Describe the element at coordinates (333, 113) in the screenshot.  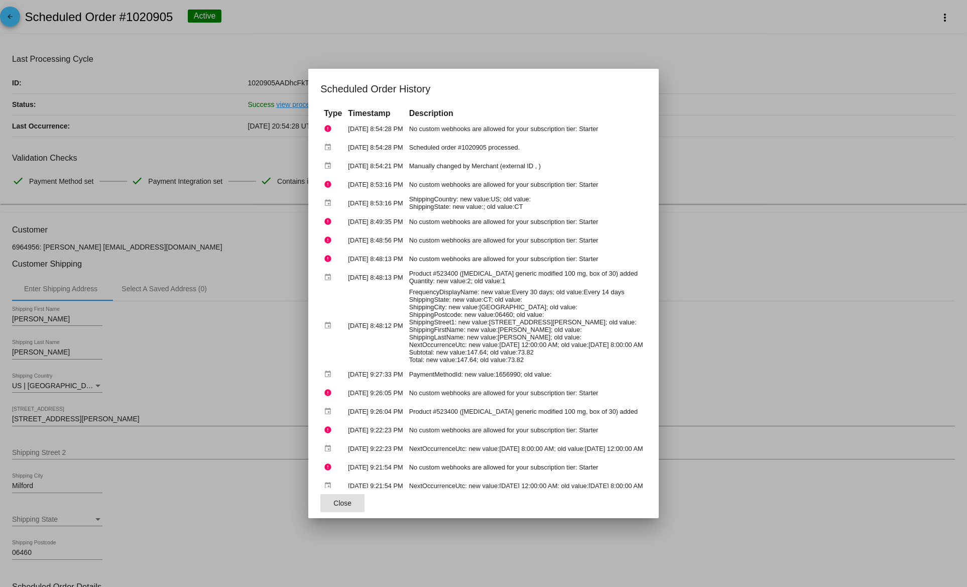
I see `th: Type` at that location.